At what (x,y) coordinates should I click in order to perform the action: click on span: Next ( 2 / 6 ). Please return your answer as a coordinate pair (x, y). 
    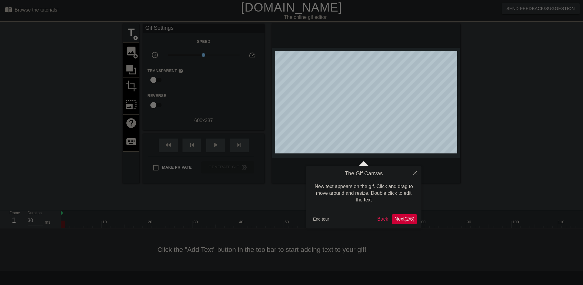
    Looking at the image, I should click on (405, 219).